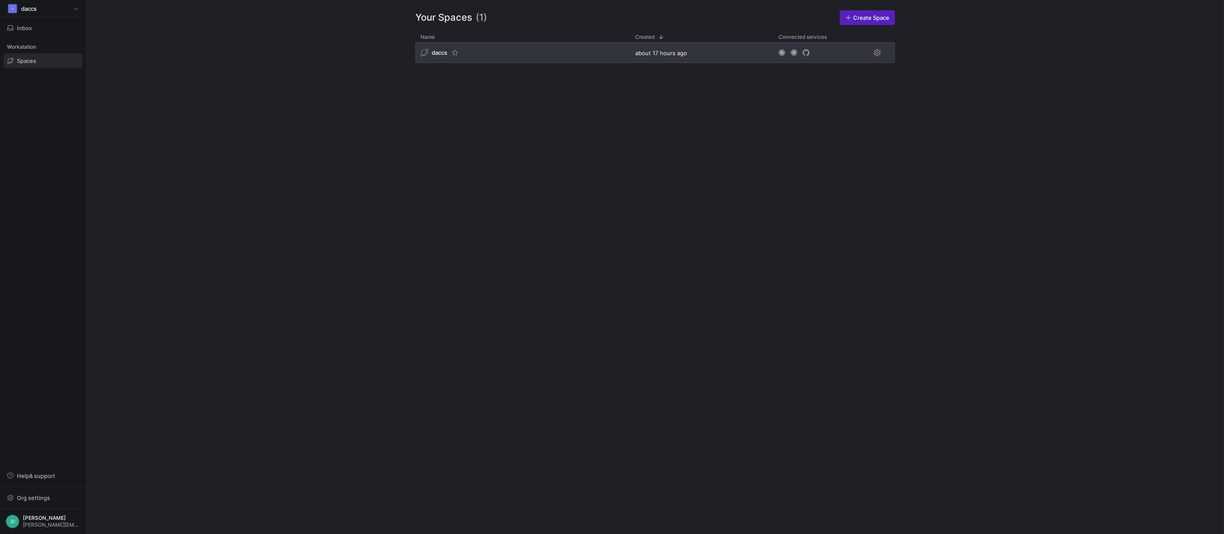 This screenshot has width=1224, height=534. Describe the element at coordinates (43, 28) in the screenshot. I see `button: Inbox` at that location.